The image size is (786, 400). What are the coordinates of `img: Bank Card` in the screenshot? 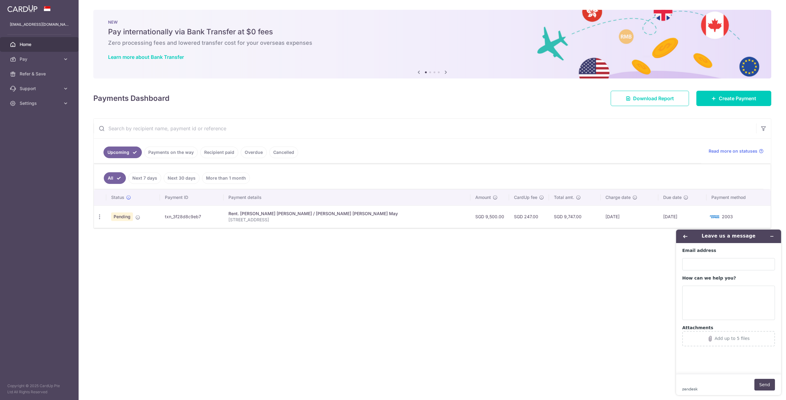 It's located at (714, 217).